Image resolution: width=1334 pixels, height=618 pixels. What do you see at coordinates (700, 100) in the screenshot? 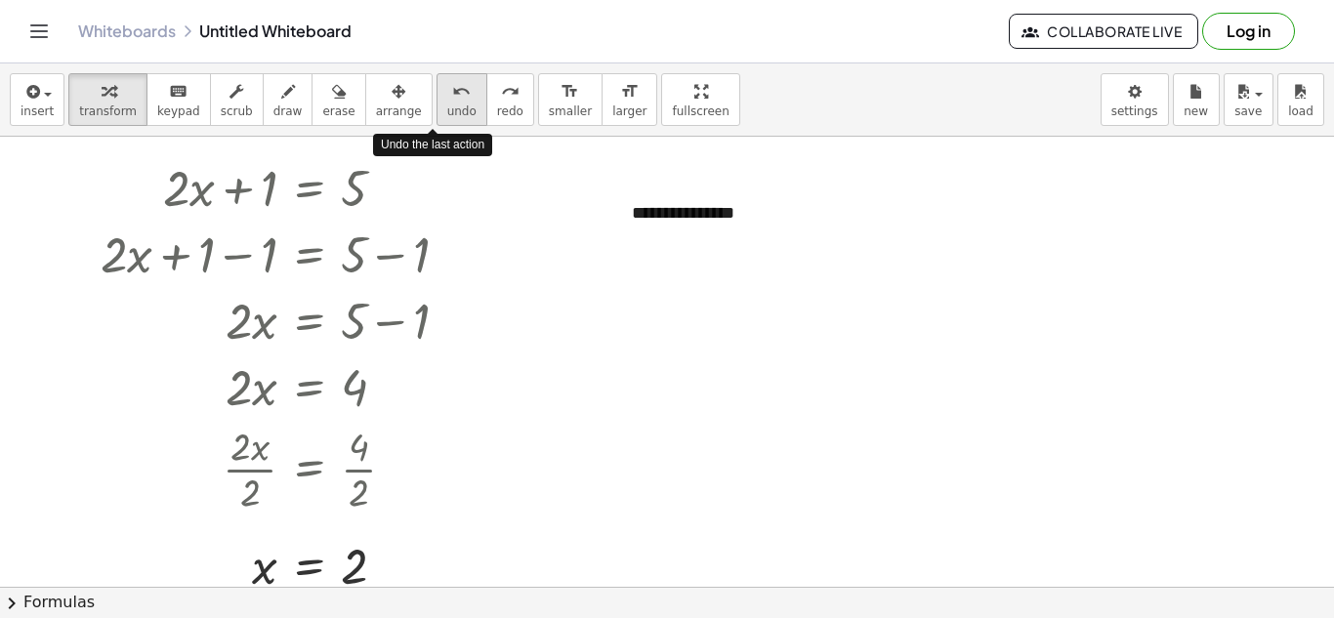
I see `button: fullscreen` at bounding box center [700, 100].